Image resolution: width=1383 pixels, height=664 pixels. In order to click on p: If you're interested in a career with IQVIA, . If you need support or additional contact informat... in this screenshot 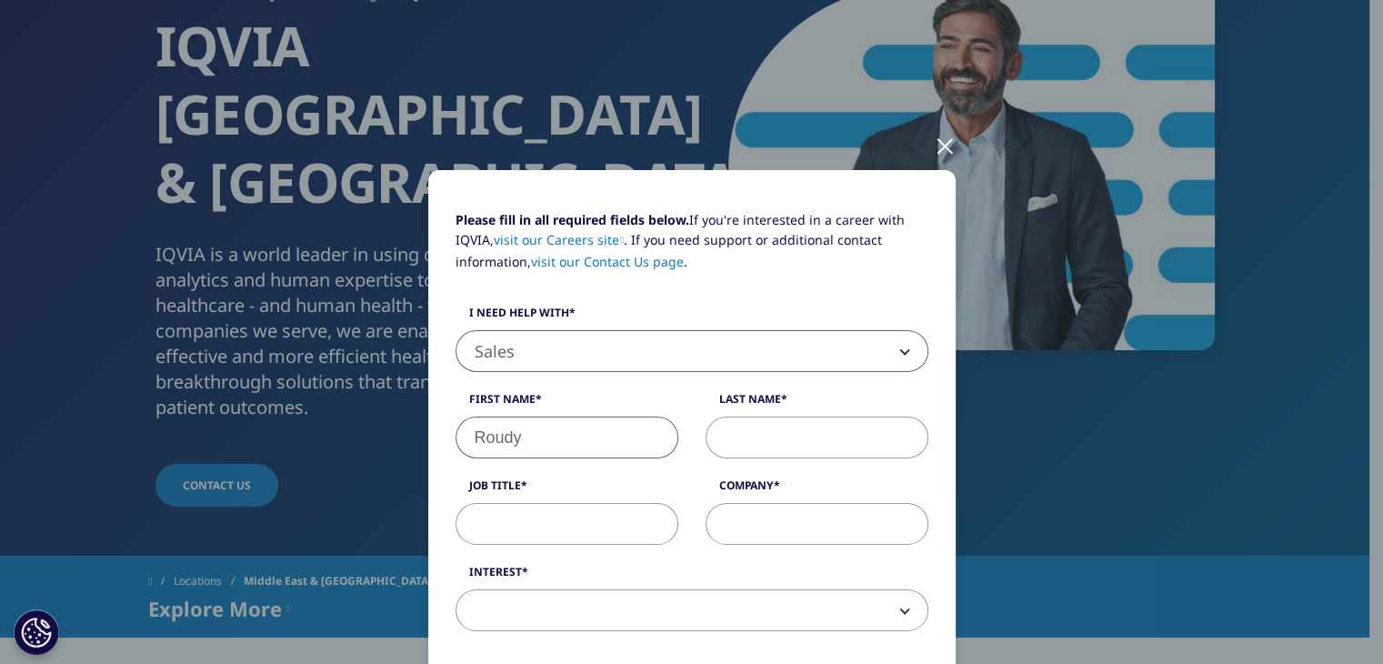, I will do `click(692, 247)`.